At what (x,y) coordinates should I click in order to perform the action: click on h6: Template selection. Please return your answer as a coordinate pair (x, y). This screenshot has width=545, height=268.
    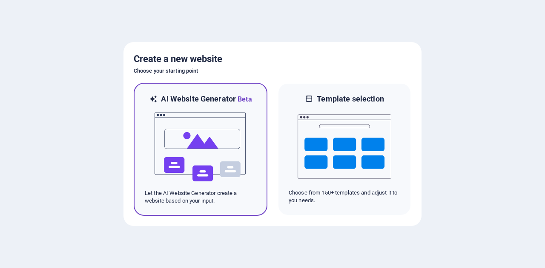
    Looking at the image, I should click on (350, 99).